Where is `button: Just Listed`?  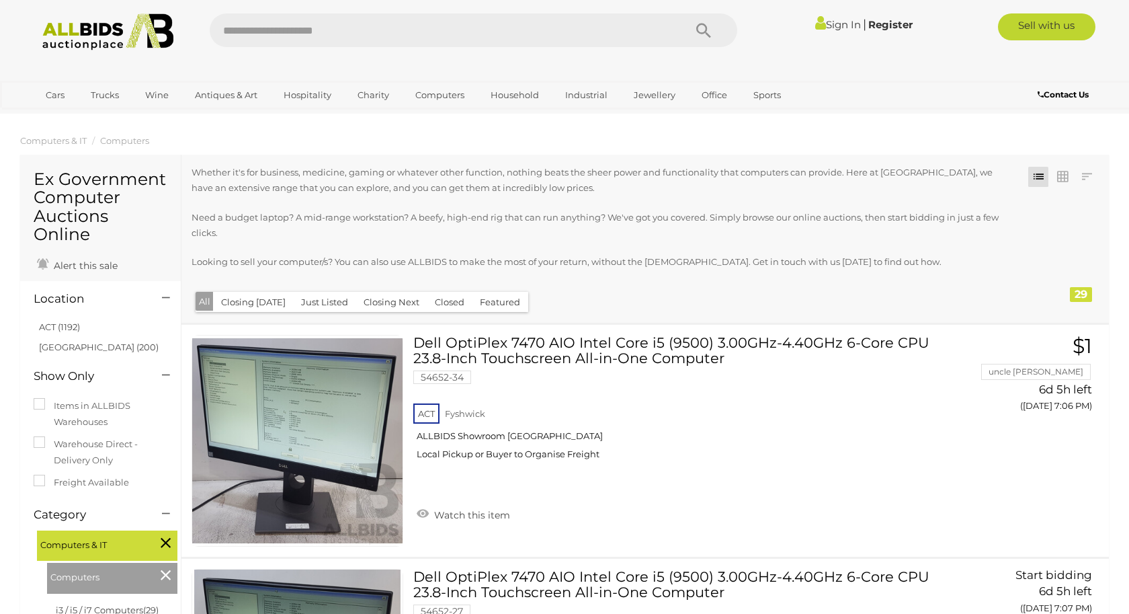 button: Just Listed is located at coordinates (325, 302).